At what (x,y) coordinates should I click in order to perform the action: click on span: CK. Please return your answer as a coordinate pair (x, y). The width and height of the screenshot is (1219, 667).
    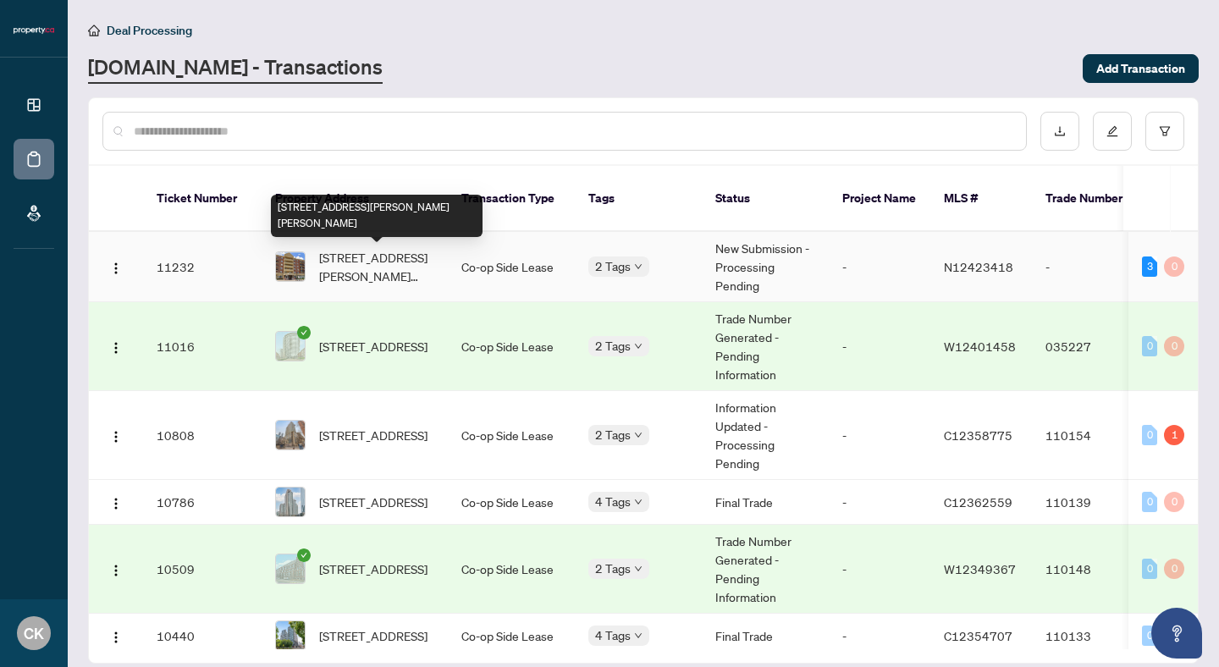
    Looking at the image, I should click on (34, 633).